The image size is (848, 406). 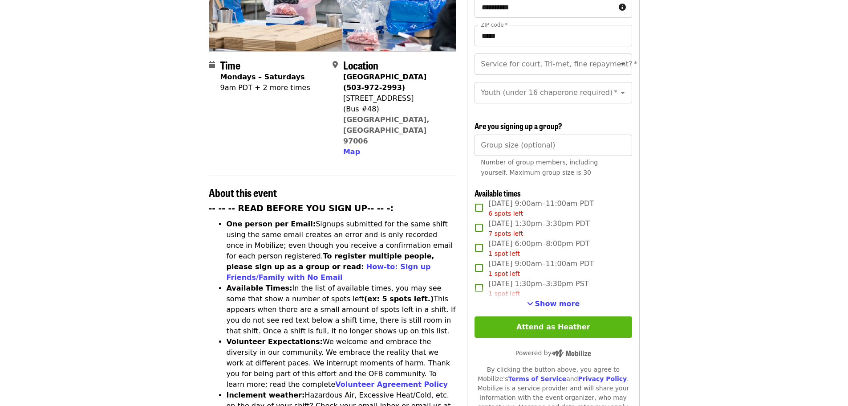 What do you see at coordinates (329, 272) in the screenshot?
I see `a: How-to: Sign up Friends/Family with No Email` at bounding box center [329, 272].